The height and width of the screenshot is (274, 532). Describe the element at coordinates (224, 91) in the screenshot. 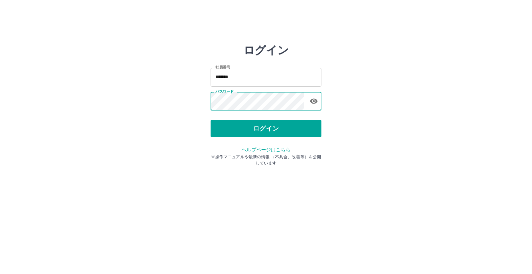

I see `label: パスワード` at that location.